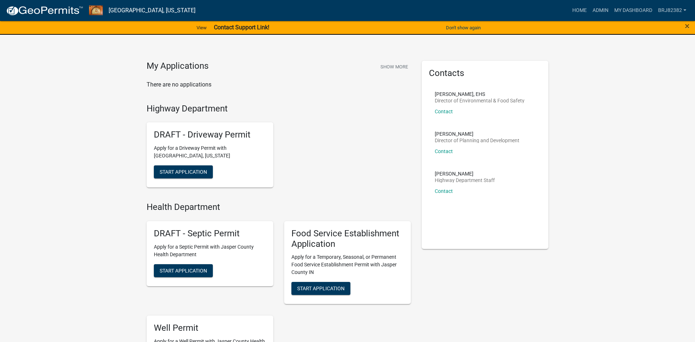  Describe the element at coordinates (673, 11) in the screenshot. I see `a: brj82382` at that location.